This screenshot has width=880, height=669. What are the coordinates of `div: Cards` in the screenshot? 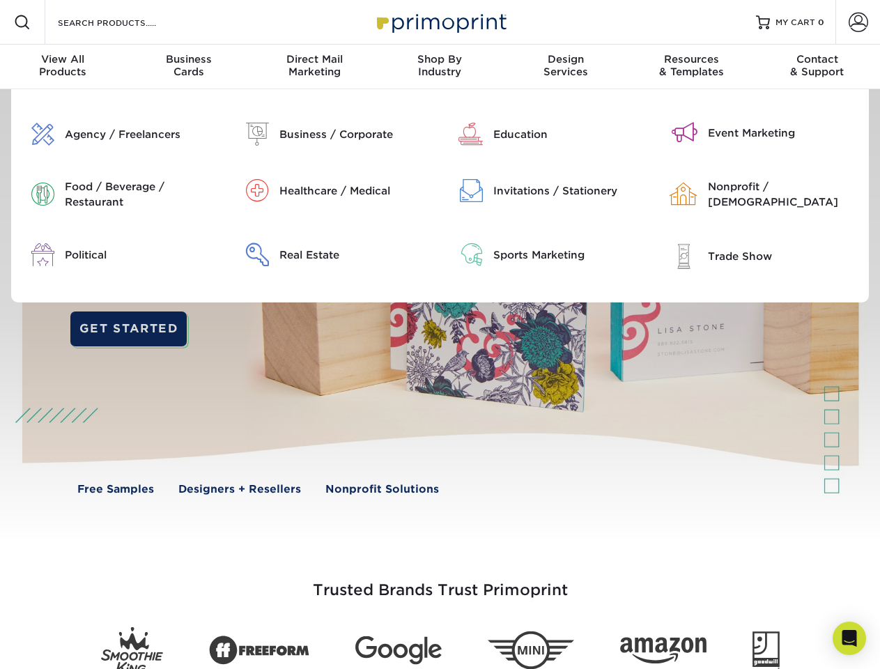 It's located at (188, 65).